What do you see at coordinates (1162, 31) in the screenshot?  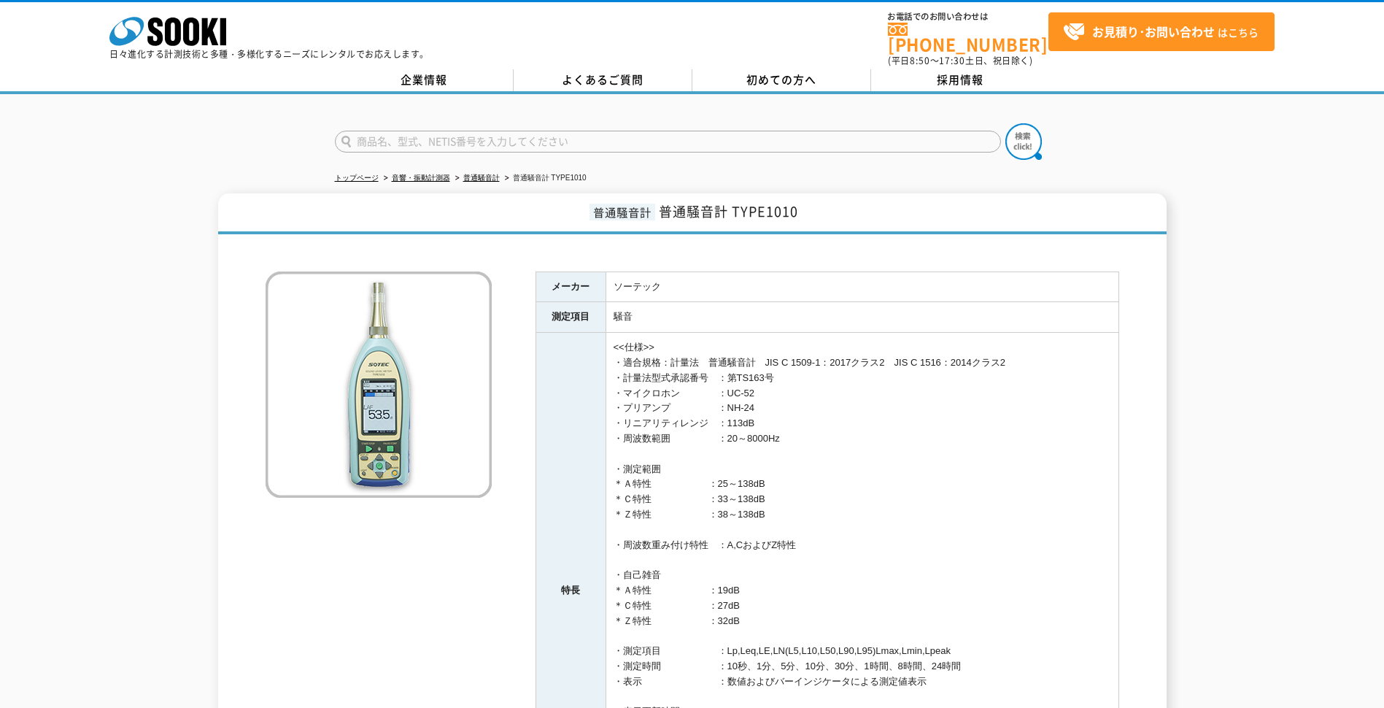 I see `a: お見積り･お問い合わせはこちら` at bounding box center [1162, 31].